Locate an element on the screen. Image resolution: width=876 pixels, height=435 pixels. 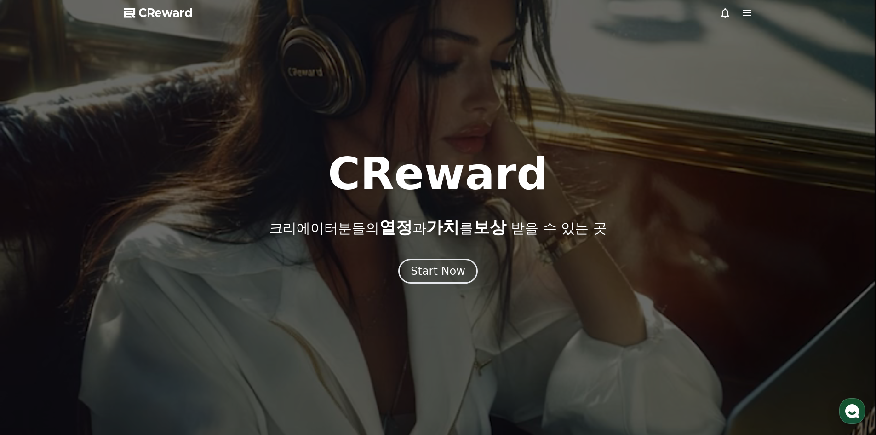
span: CReward is located at coordinates (166, 13).